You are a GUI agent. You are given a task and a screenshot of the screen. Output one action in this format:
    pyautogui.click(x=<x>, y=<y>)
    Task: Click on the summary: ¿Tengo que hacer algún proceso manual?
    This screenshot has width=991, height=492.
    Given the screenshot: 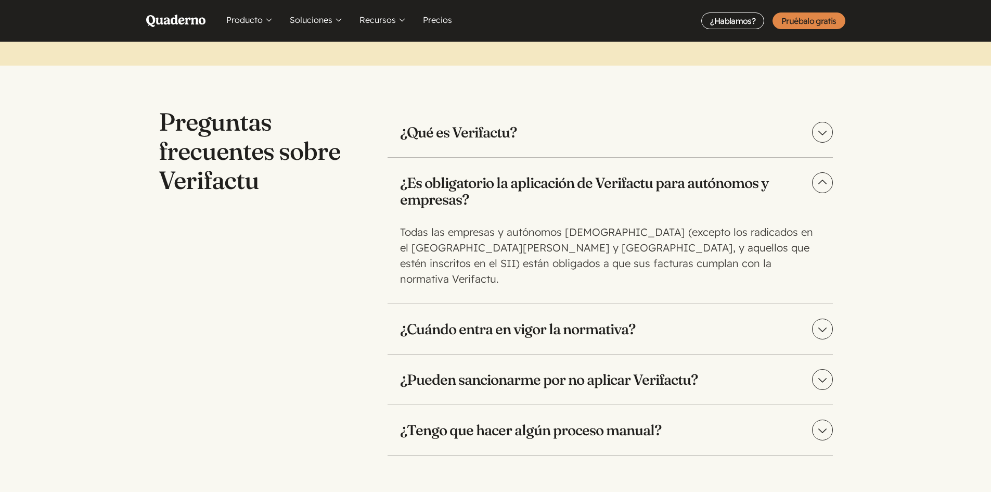 What is the action you would take?
    pyautogui.click(x=610, y=430)
    